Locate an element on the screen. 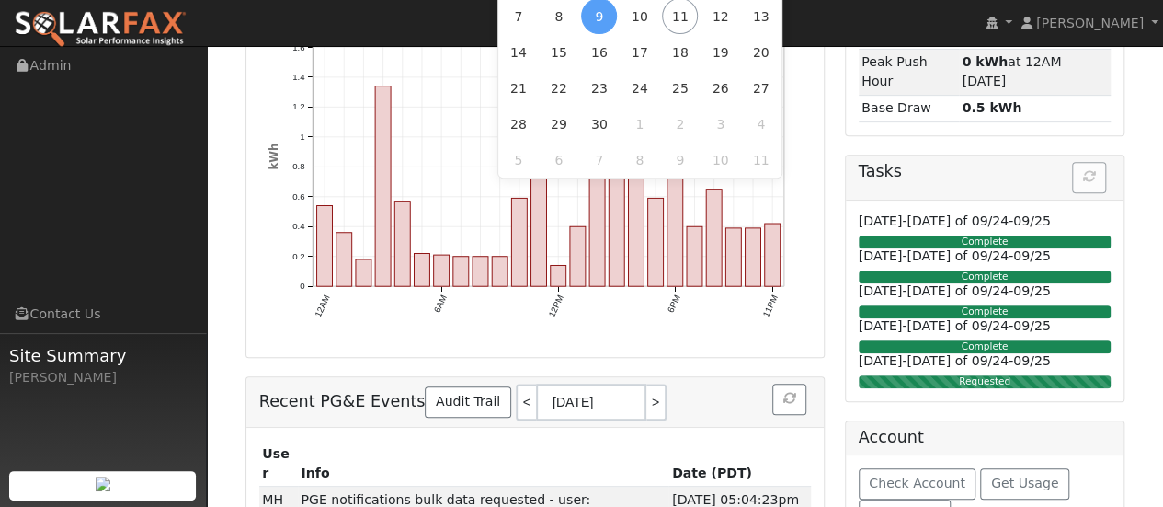  span: October 2, 2025 is located at coordinates (680, 123).